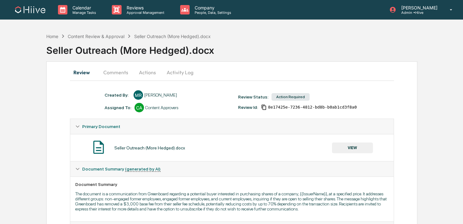 Image resolution: width=463 pixels, height=224 pixels. I want to click on p: Company, so click(212, 8).